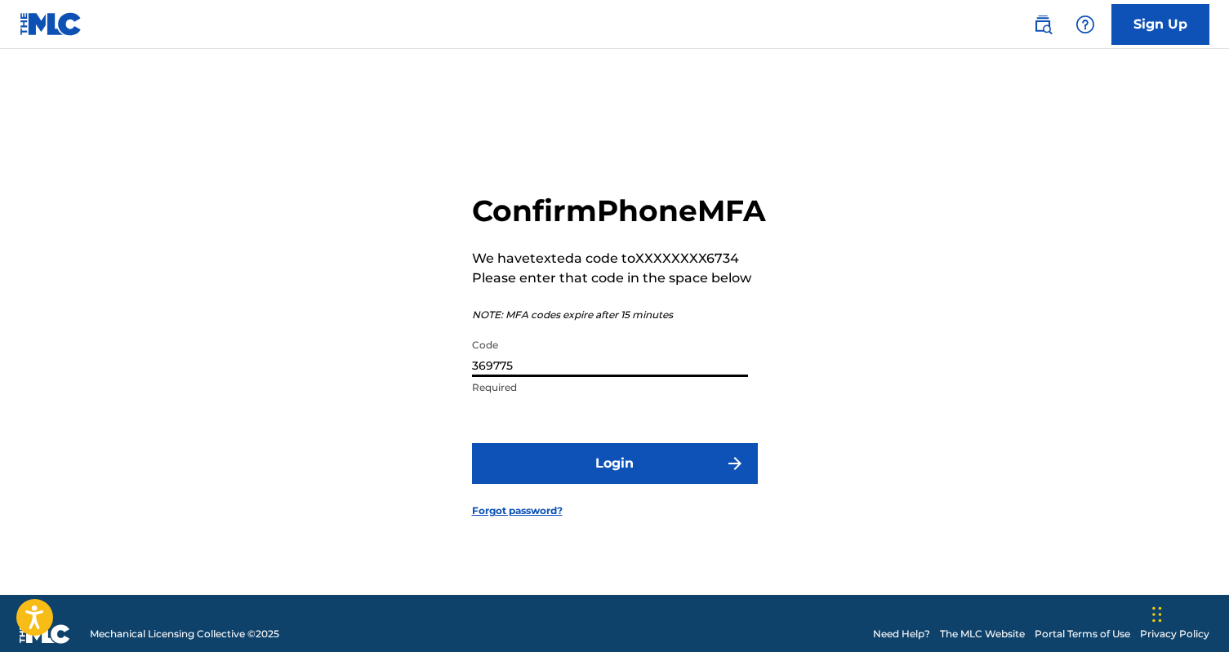 Image resolution: width=1229 pixels, height=652 pixels. What do you see at coordinates (1082, 634) in the screenshot?
I see `a: Portal Terms of Use` at bounding box center [1082, 634].